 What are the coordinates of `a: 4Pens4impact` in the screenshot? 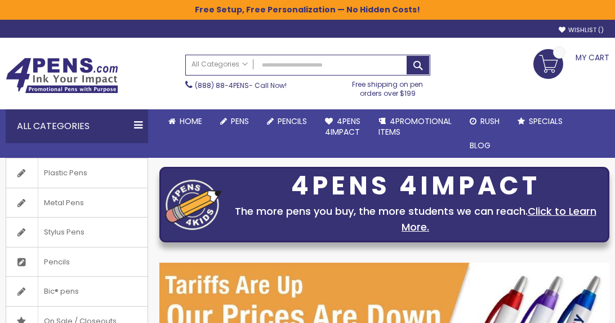 It's located at (343, 127).